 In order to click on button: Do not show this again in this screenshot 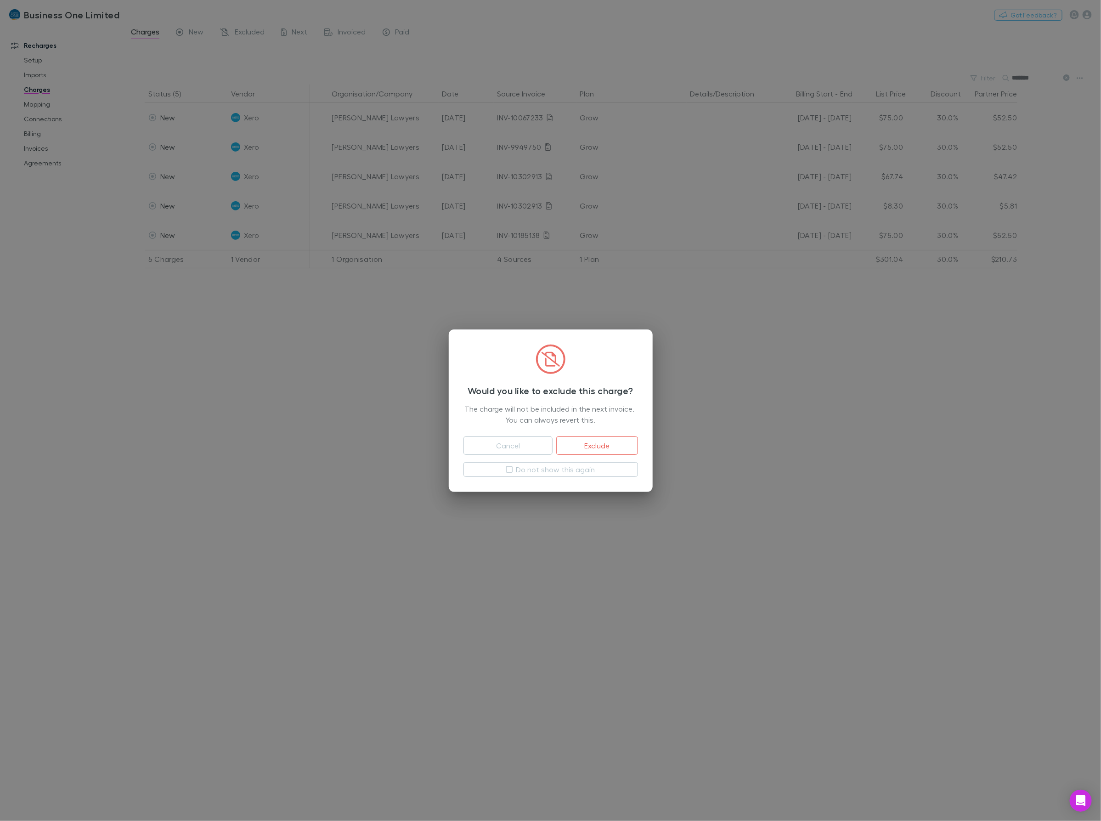, I will do `click(551, 469)`.